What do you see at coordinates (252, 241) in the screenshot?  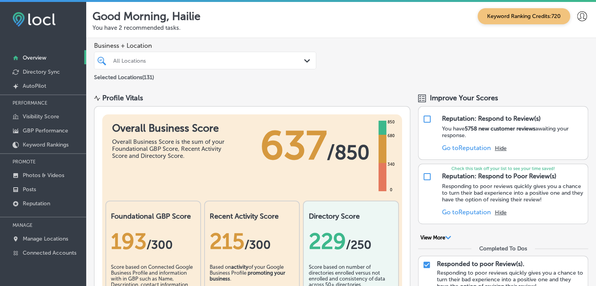 I see `div: 215` at bounding box center [252, 241].